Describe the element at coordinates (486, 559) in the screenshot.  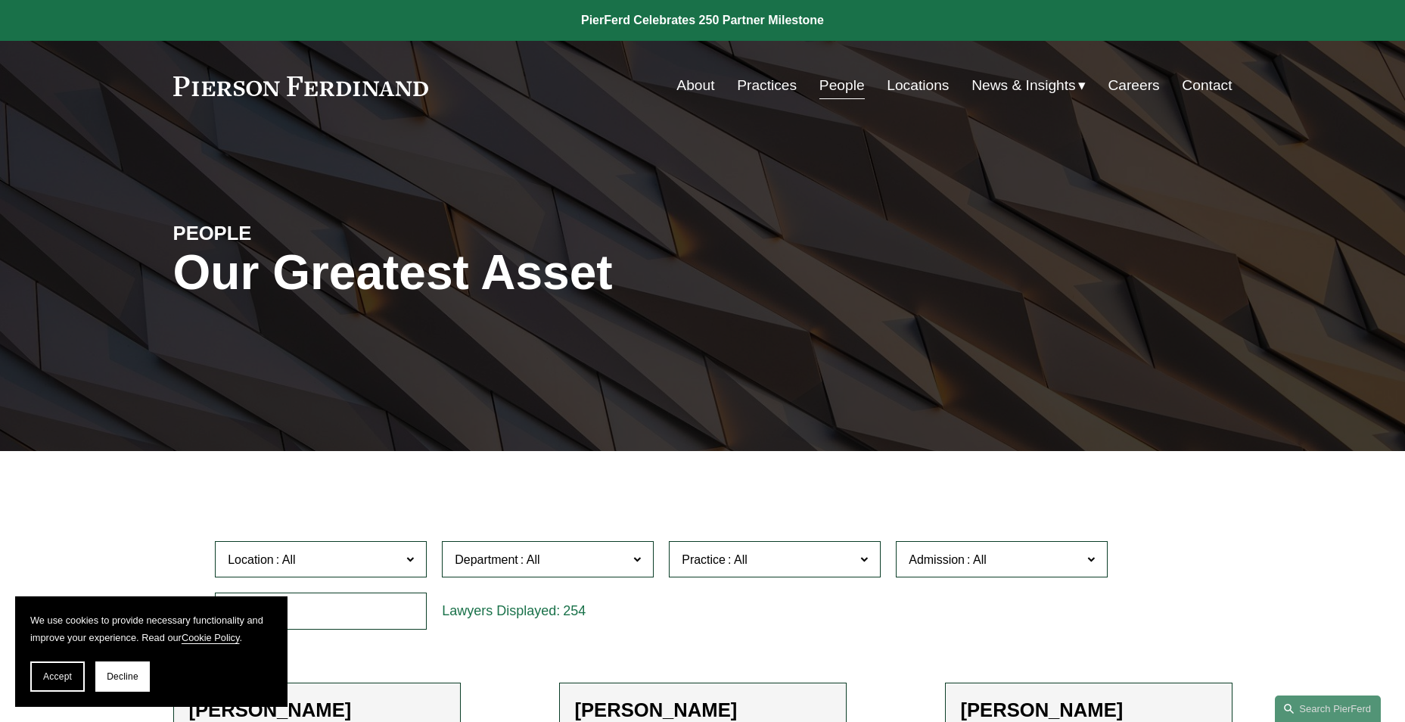
I see `span: Department` at that location.